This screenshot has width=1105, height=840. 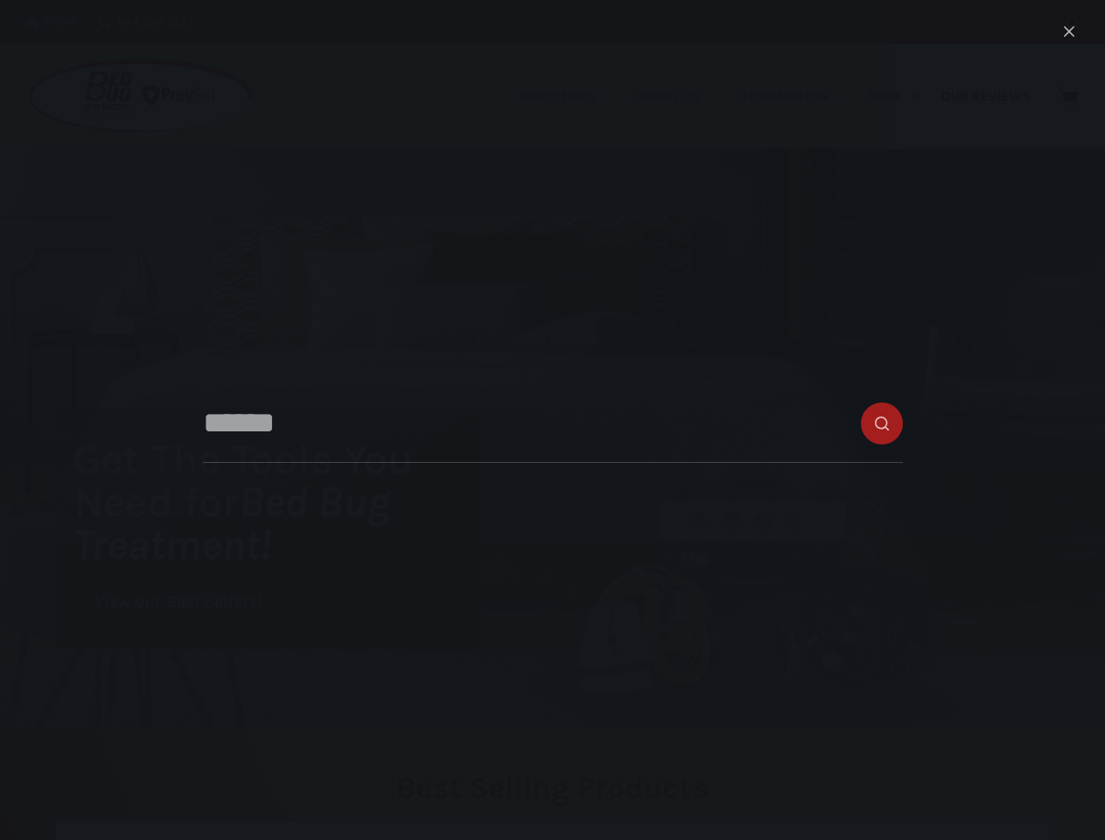 What do you see at coordinates (893, 96) in the screenshot?
I see `a: Shop` at bounding box center [893, 96].